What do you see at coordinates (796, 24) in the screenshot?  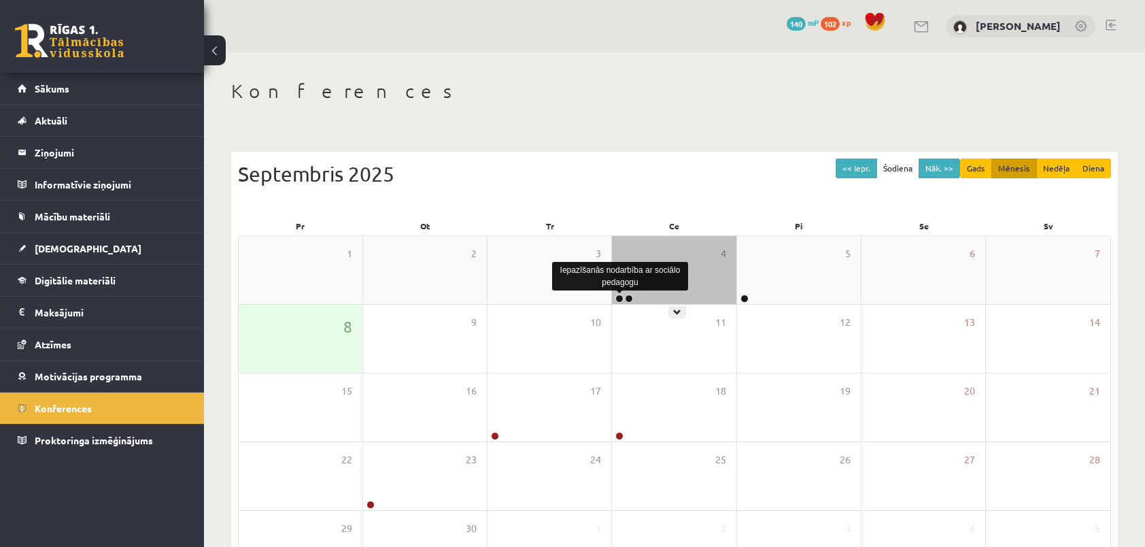 I see `span: 140` at bounding box center [796, 24].